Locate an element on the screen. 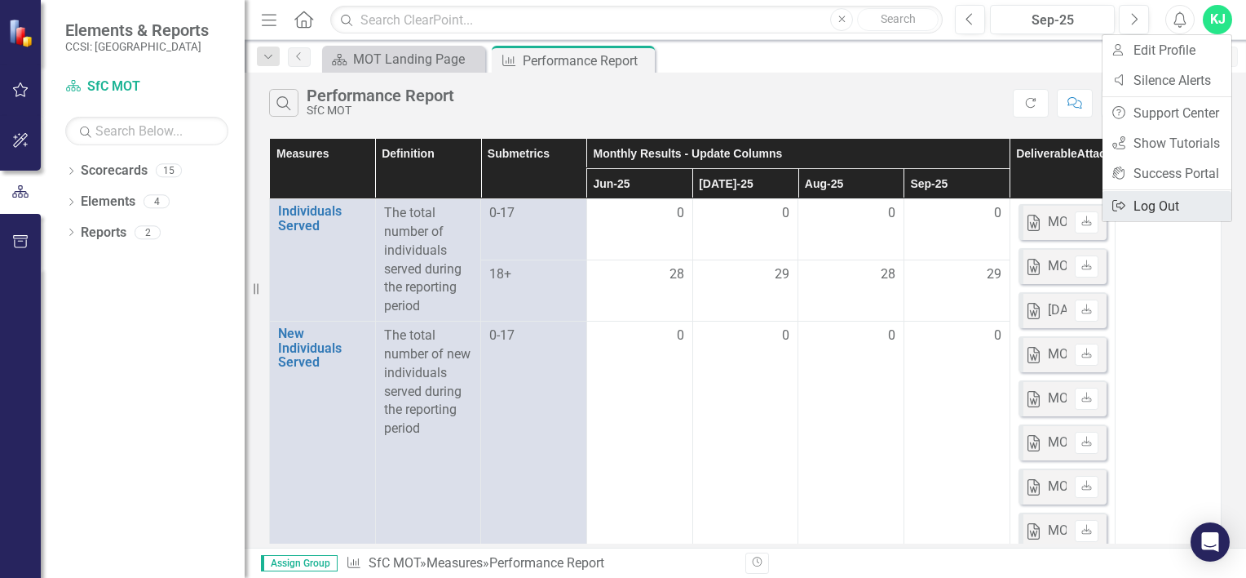 The width and height of the screenshot is (1246, 578). img: ClearPoint Strategy is located at coordinates (22, 33).